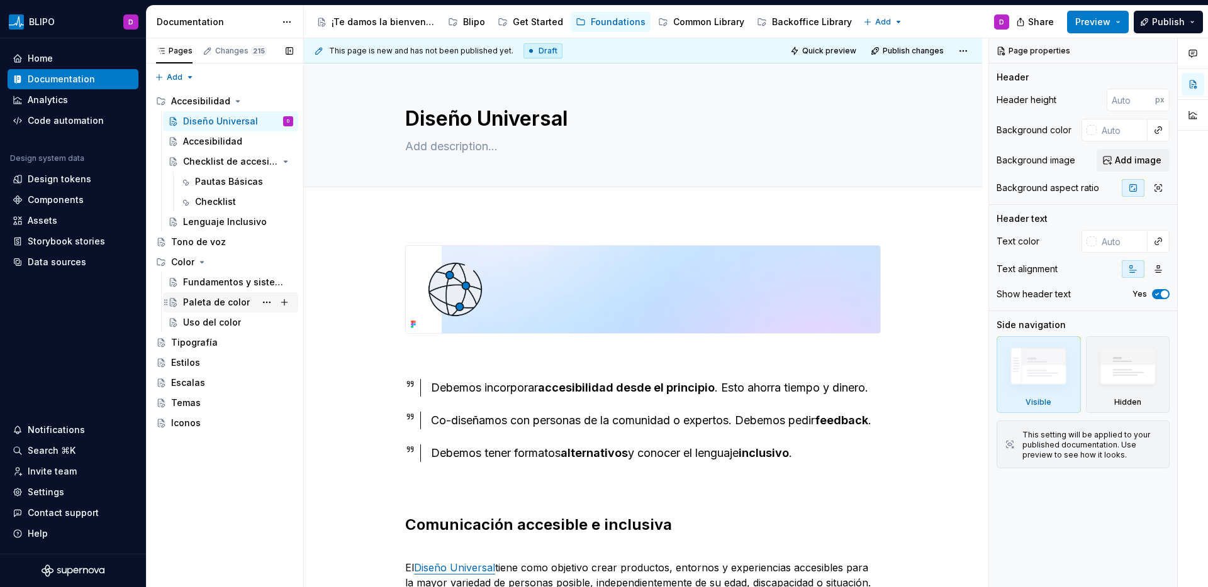  What do you see at coordinates (66, 242) in the screenshot?
I see `div: Storybook stories` at bounding box center [66, 242].